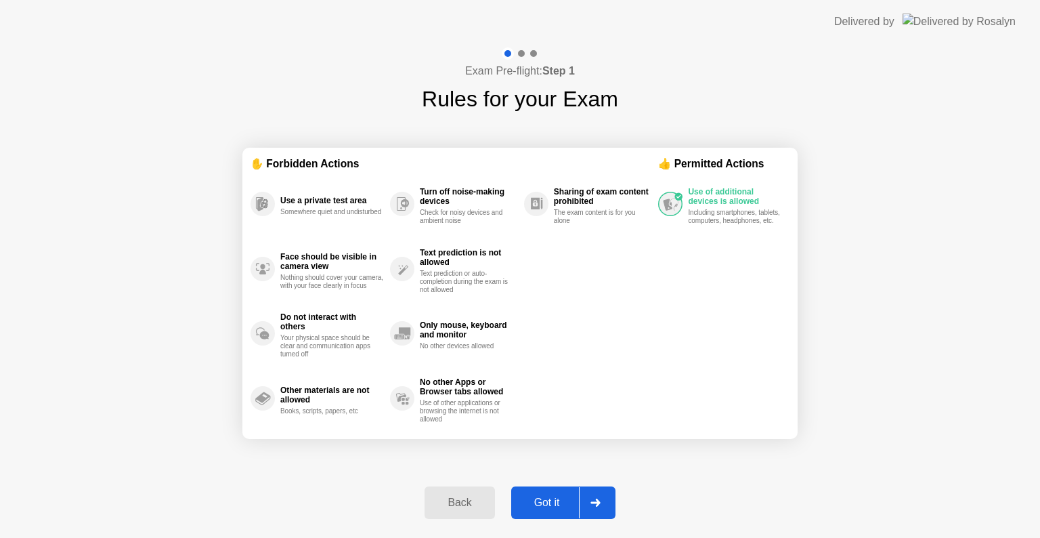 This screenshot has height=538, width=1040. Describe the element at coordinates (469, 196) in the screenshot. I see `div: Turn off noise-making devices` at that location.